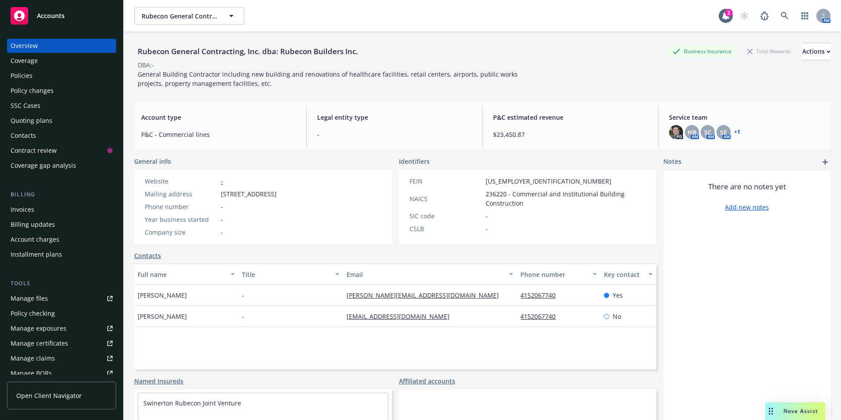  I want to click on div: Billing, so click(62, 194).